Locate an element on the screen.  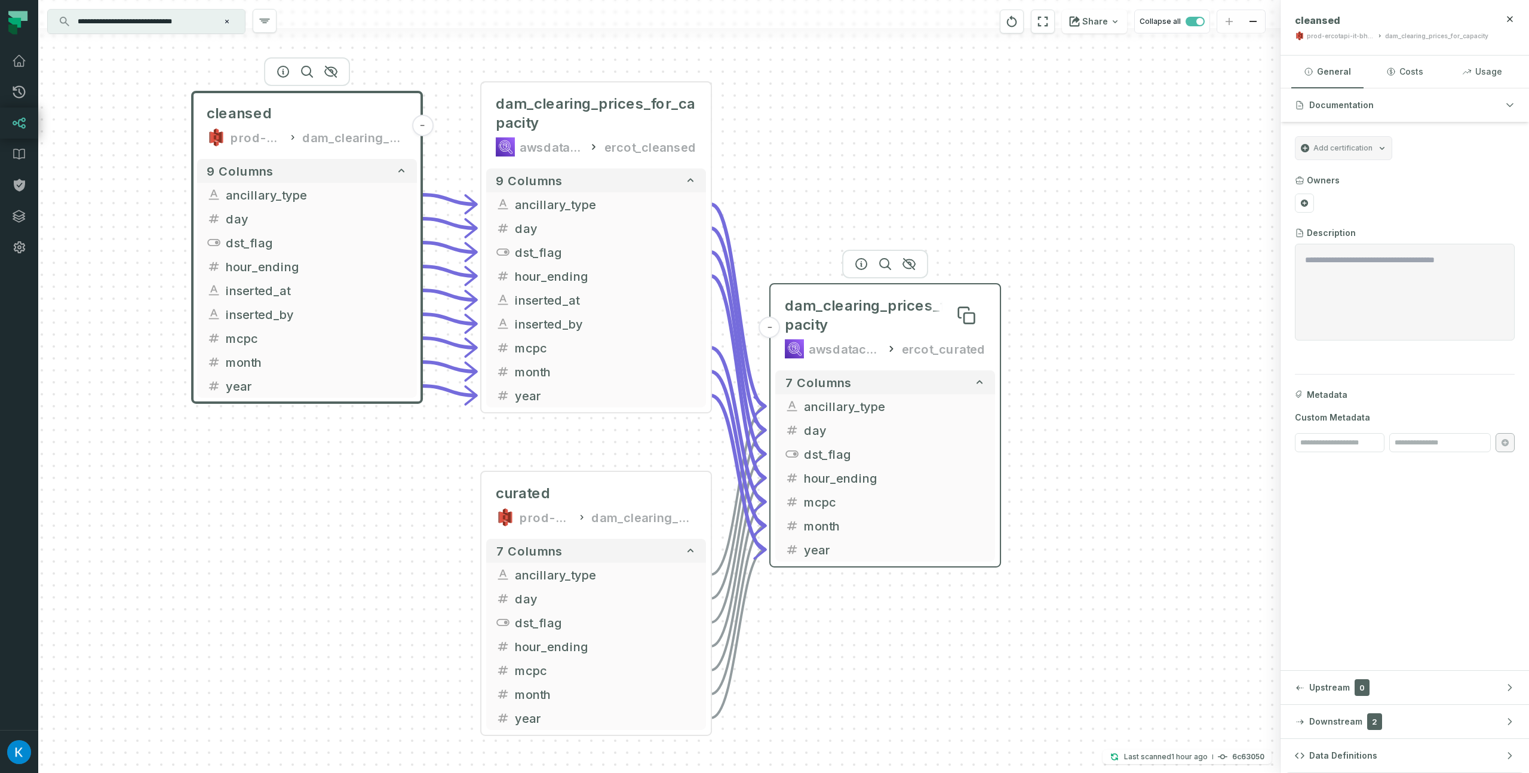
div: prod-ercotapi-it-bhl-public-curated/ercot is located at coordinates (546, 517).